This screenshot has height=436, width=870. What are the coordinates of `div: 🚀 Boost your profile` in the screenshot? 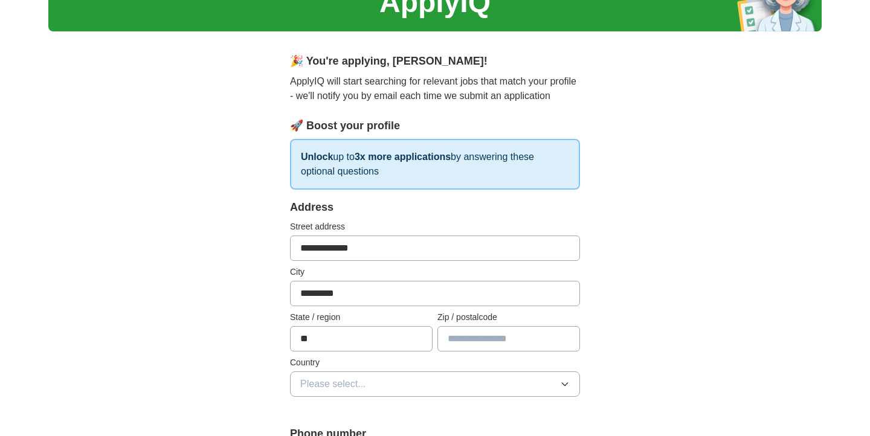 It's located at (435, 126).